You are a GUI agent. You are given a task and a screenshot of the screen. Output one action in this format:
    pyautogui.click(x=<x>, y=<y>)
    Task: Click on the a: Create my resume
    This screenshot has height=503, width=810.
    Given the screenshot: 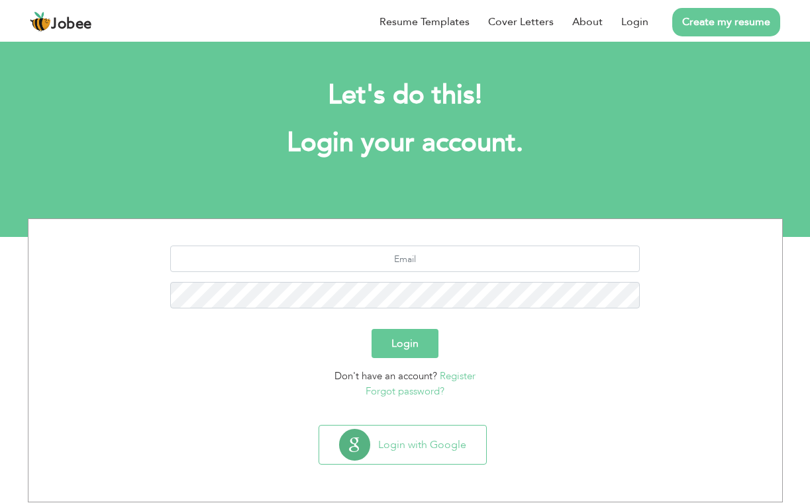 What is the action you would take?
    pyautogui.click(x=726, y=22)
    